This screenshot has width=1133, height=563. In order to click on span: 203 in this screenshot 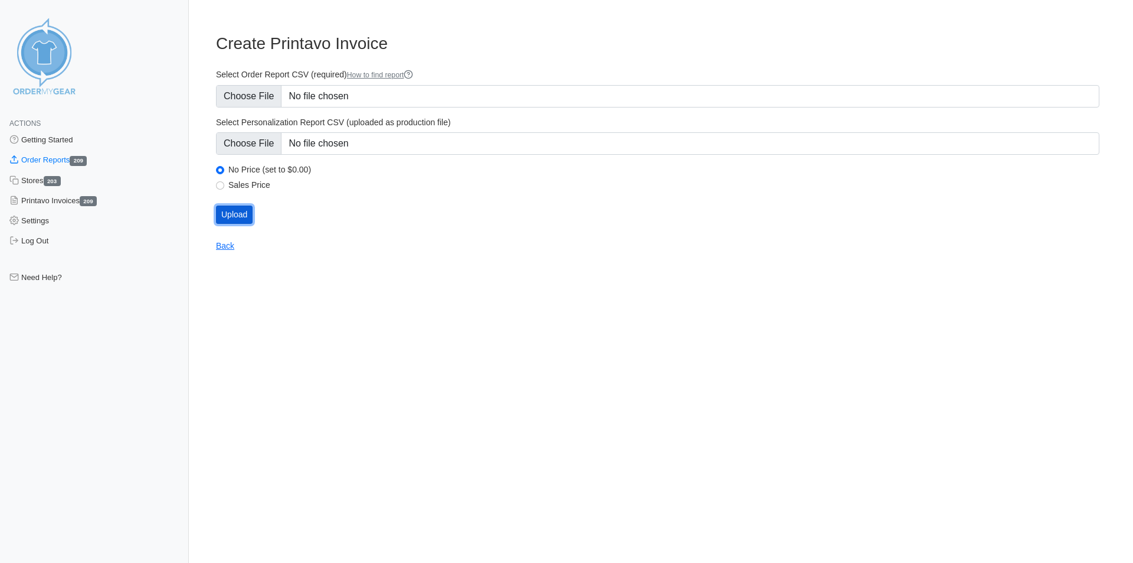, I will do `click(52, 181)`.